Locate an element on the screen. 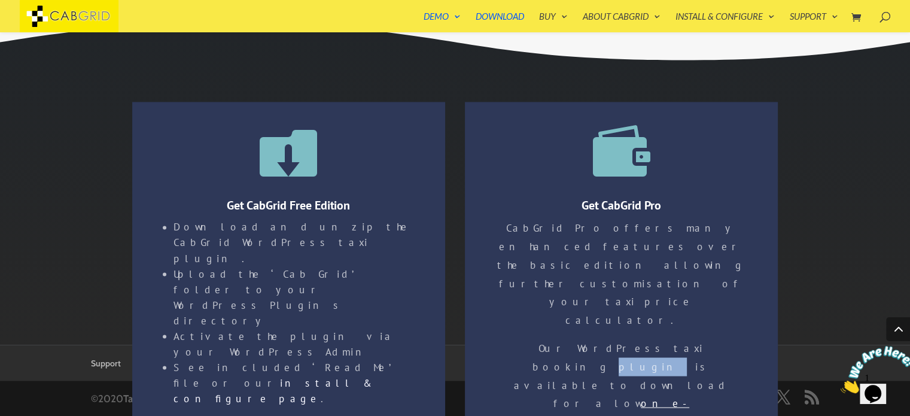 The height and width of the screenshot is (416, 910). li: See included ‘Read Me’ file or our . is located at coordinates (294, 382).